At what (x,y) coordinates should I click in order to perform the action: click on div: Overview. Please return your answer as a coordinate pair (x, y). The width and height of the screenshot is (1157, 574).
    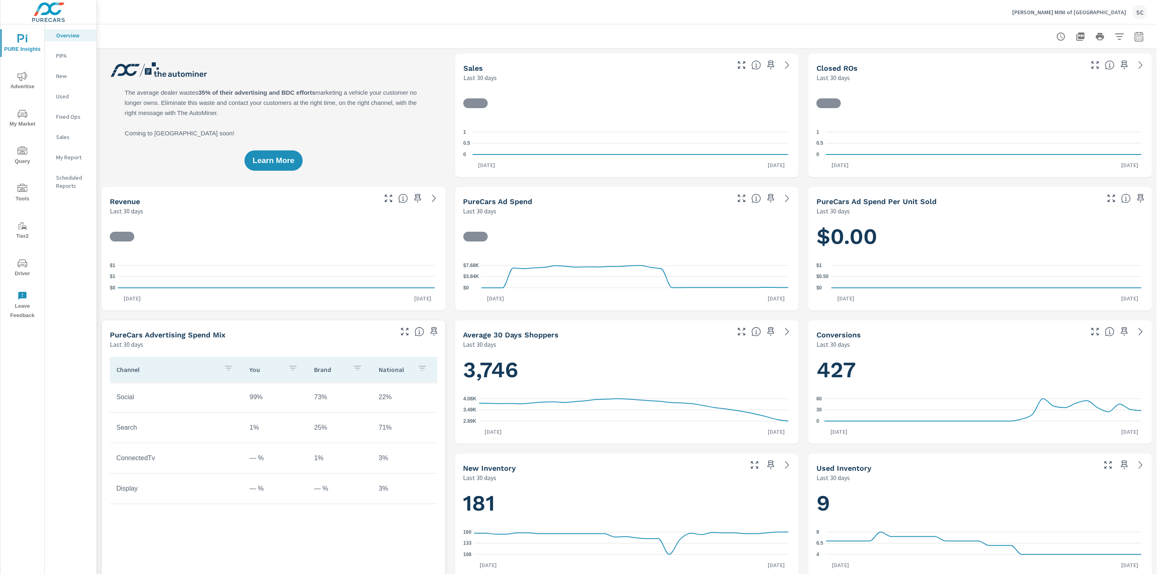
    Looking at the image, I should click on (70, 35).